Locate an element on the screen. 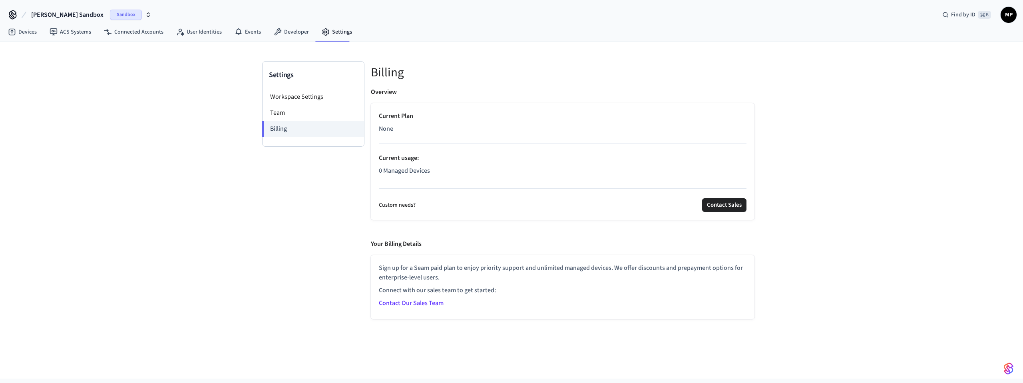  a: Contact Our Sales Team is located at coordinates (411, 303).